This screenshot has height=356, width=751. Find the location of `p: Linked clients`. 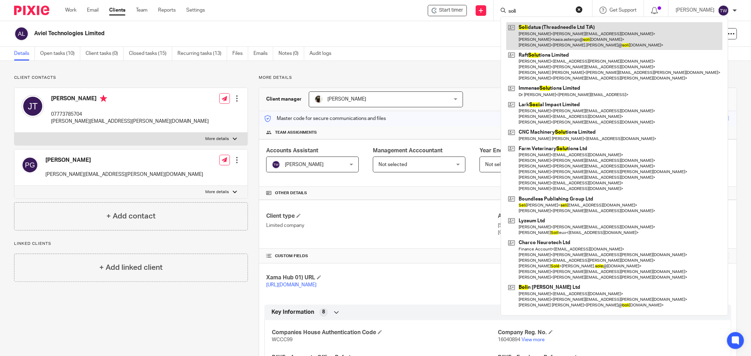

p: Linked clients is located at coordinates (131, 244).